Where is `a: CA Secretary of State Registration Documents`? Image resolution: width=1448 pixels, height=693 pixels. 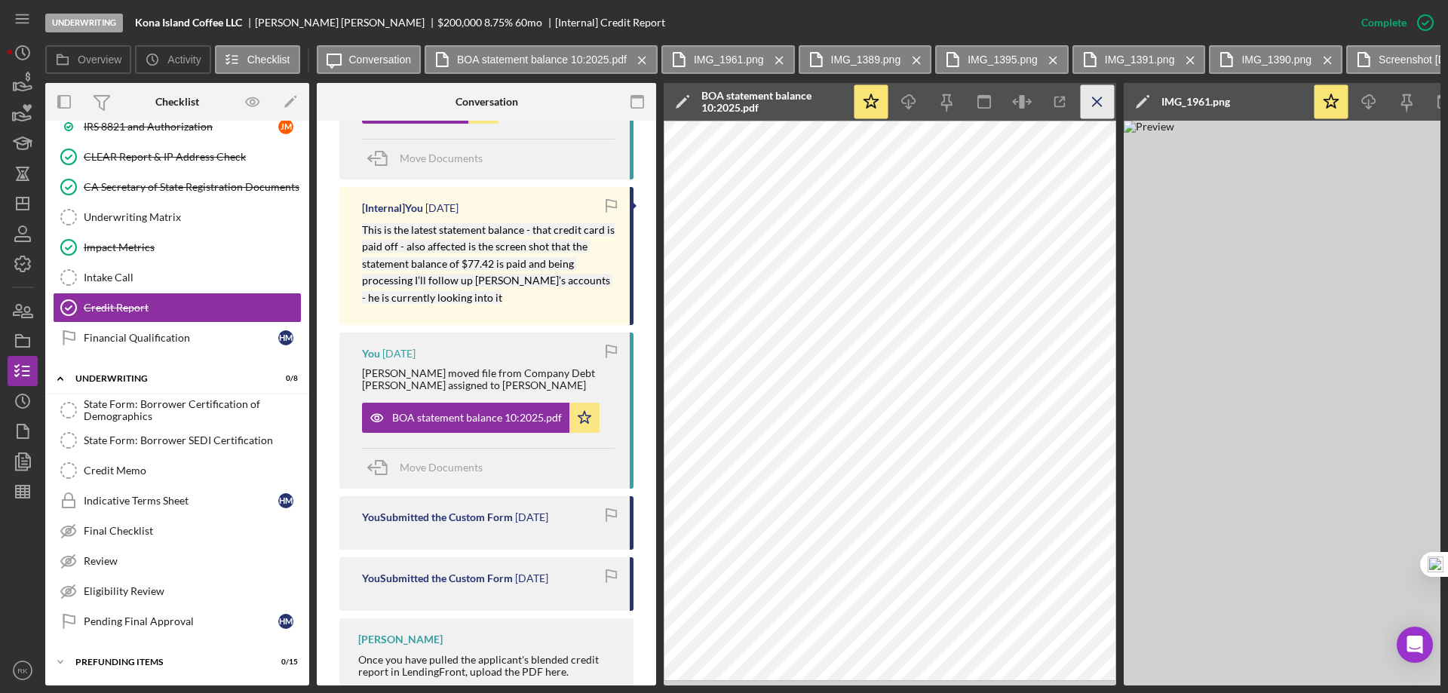 a: CA Secretary of State Registration Documents is located at coordinates (177, 187).